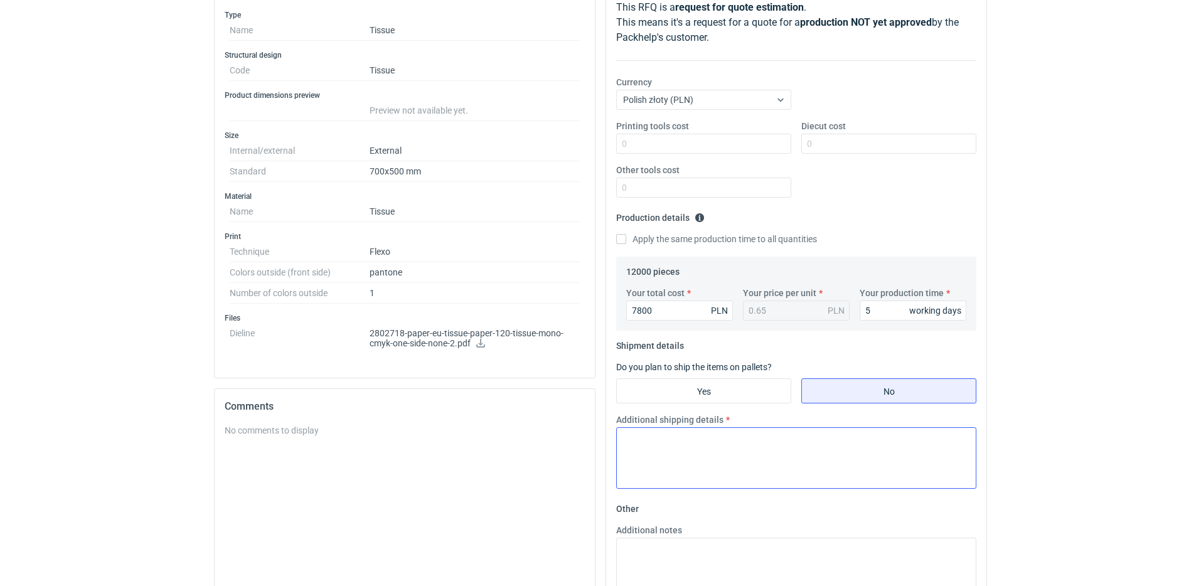  What do you see at coordinates (649, 530) in the screenshot?
I see `label: Additional notes` at bounding box center [649, 530].